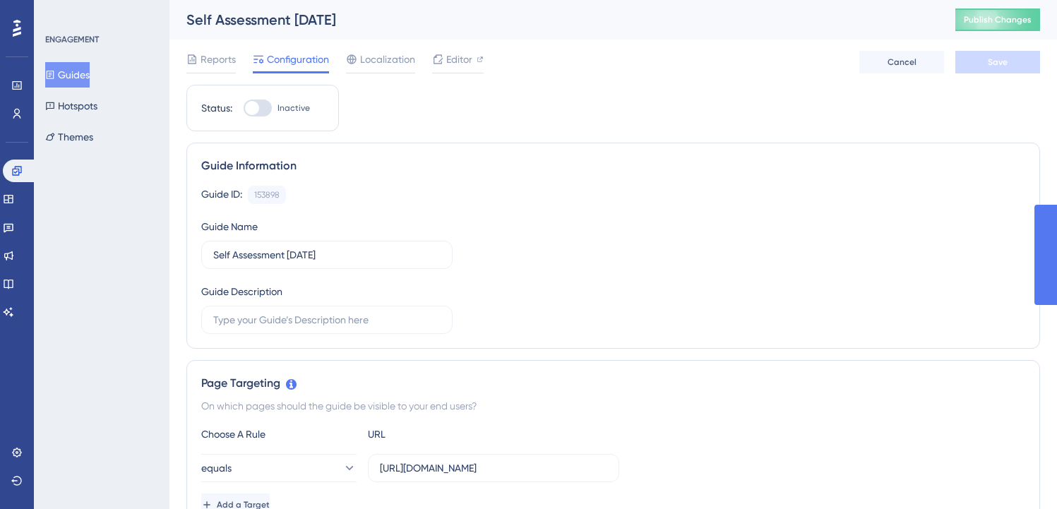 Image resolution: width=1057 pixels, height=509 pixels. What do you see at coordinates (998, 62) in the screenshot?
I see `button: Save` at bounding box center [998, 62].